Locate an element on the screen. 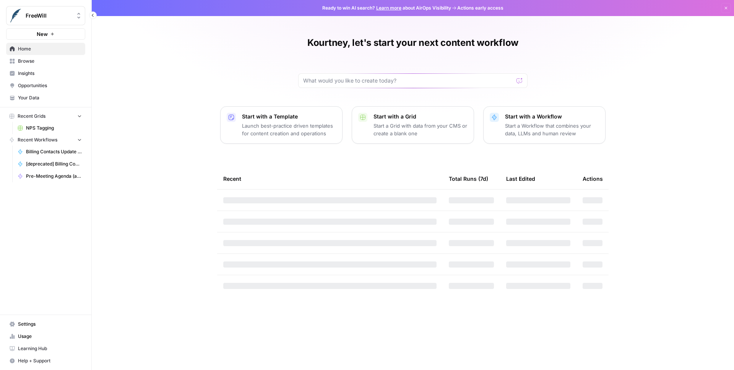 This screenshot has height=370, width=734. a: Insights is located at coordinates (45, 73).